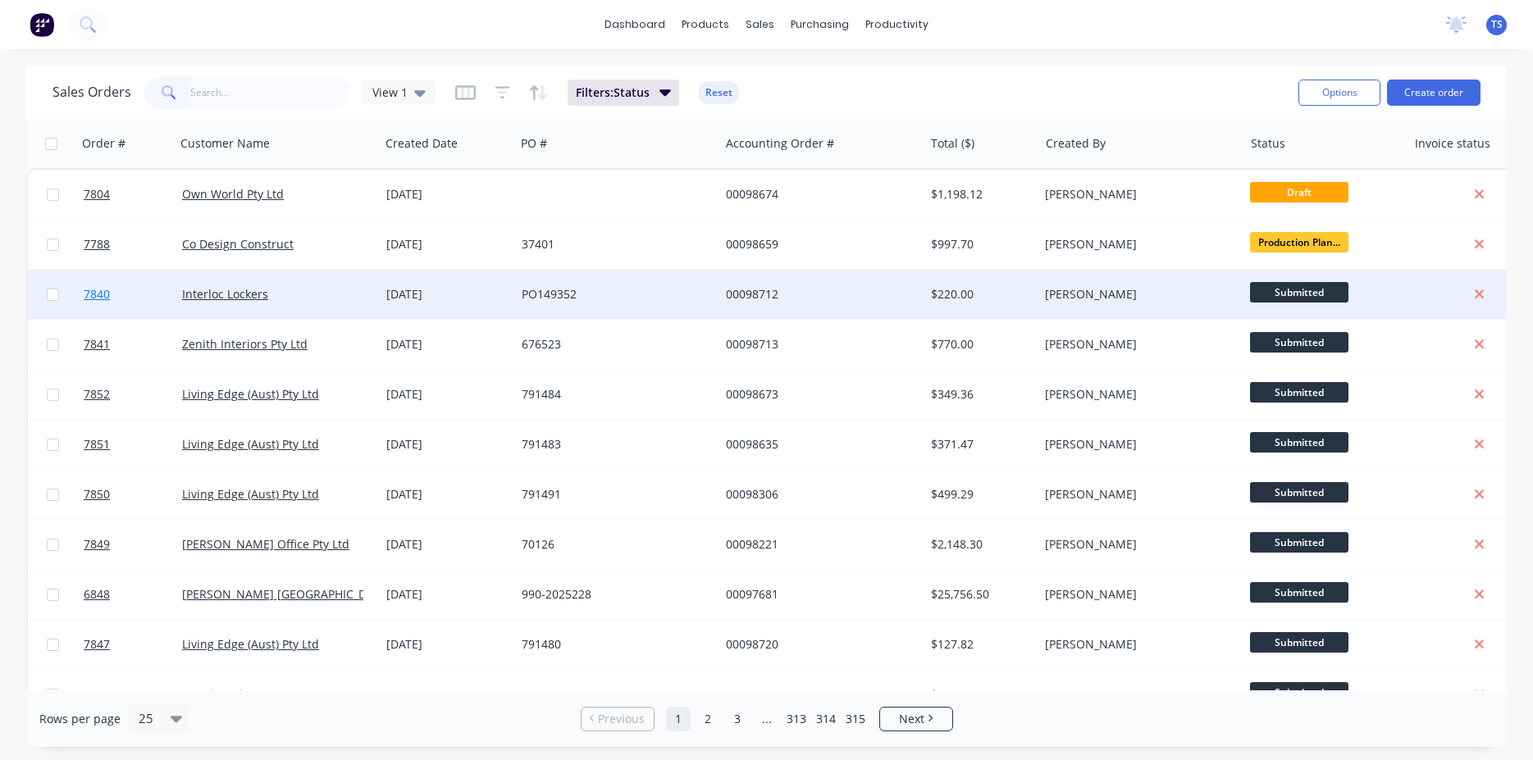 The height and width of the screenshot is (760, 1533). What do you see at coordinates (613, 294) in the screenshot?
I see `div: PO149352` at bounding box center [613, 294].